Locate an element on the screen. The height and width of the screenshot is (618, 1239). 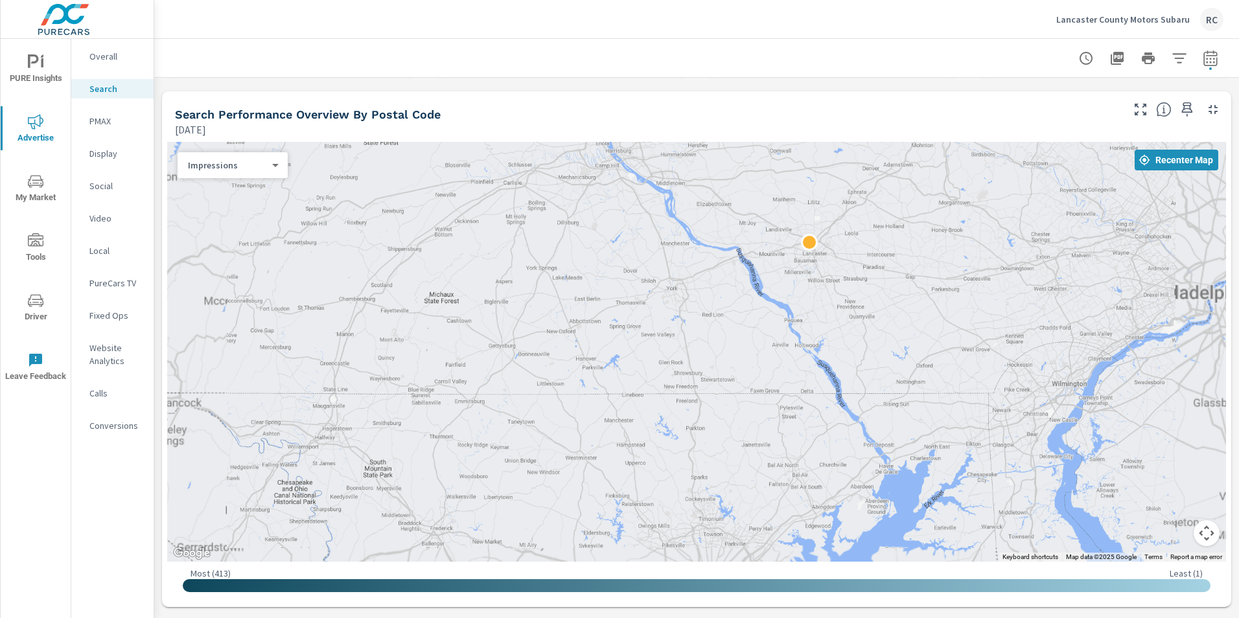
p: Video is located at coordinates (116, 218).